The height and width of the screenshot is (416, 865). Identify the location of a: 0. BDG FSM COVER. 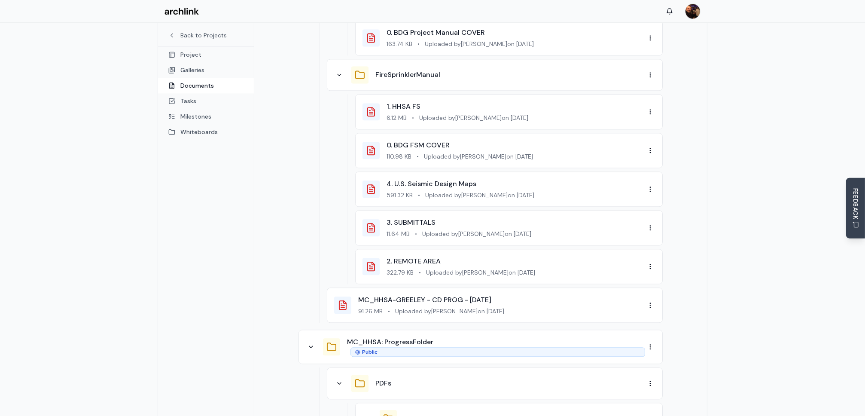
(418, 145).